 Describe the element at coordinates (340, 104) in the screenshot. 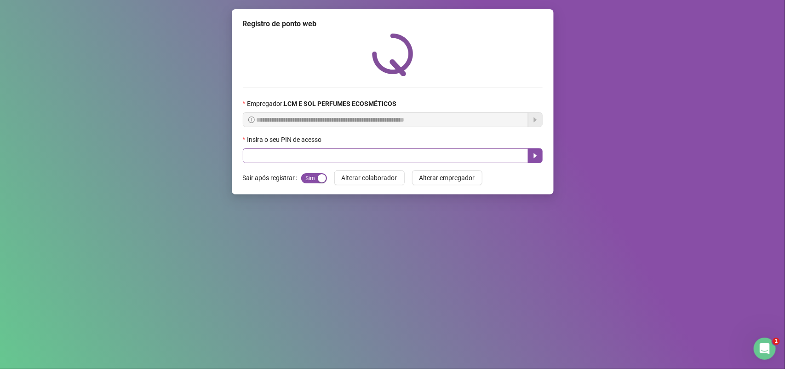

I see `strong: LCM E SOL PERFUMES ECOSMÉTICOS` at that location.